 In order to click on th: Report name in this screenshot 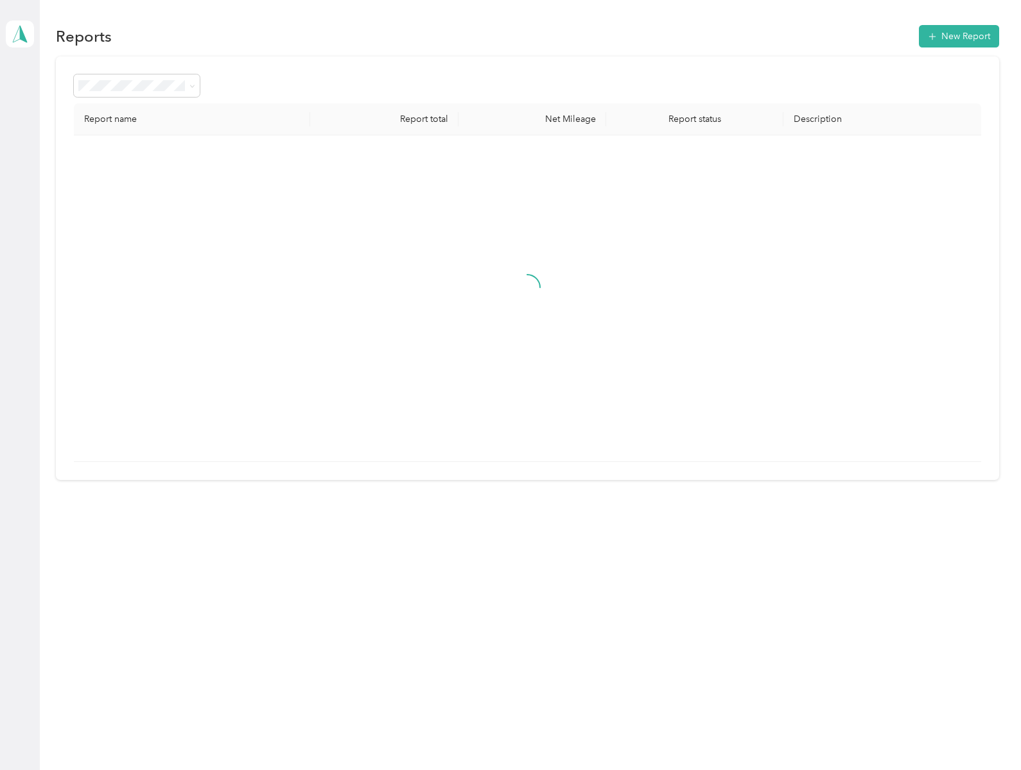, I will do `click(192, 119)`.